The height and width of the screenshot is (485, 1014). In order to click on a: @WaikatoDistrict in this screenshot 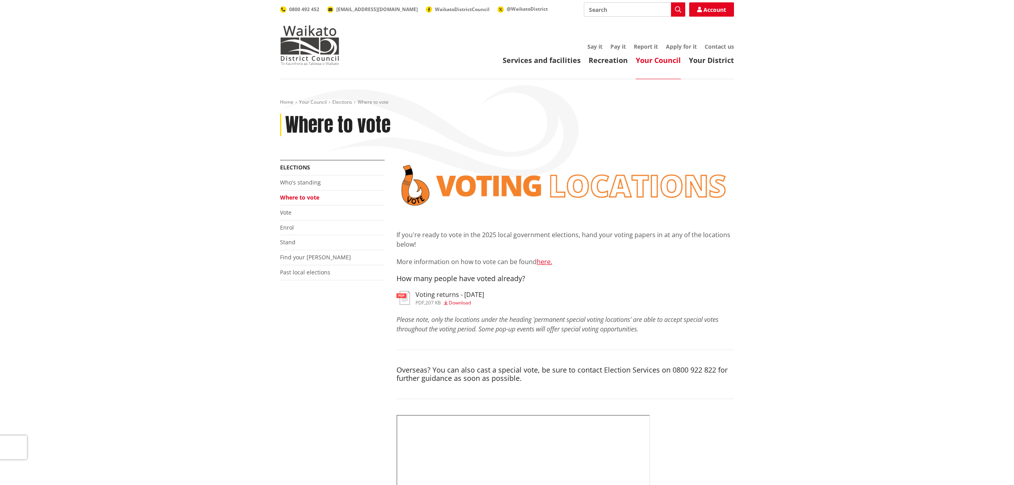, I will do `click(523, 9)`.